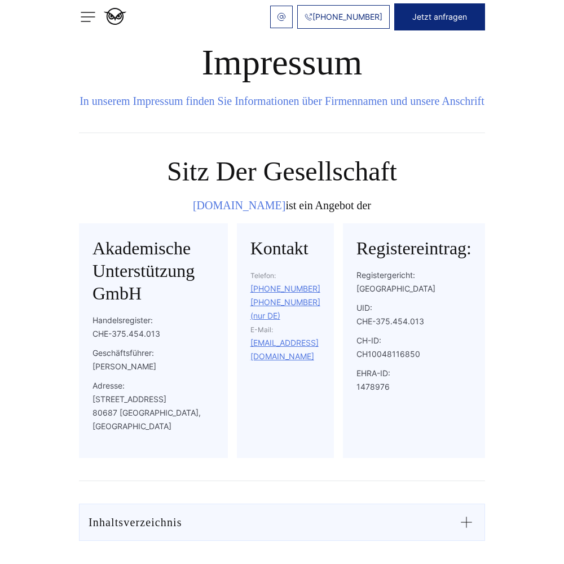  Describe the element at coordinates (282, 17) in the screenshot. I see `img: email` at that location.